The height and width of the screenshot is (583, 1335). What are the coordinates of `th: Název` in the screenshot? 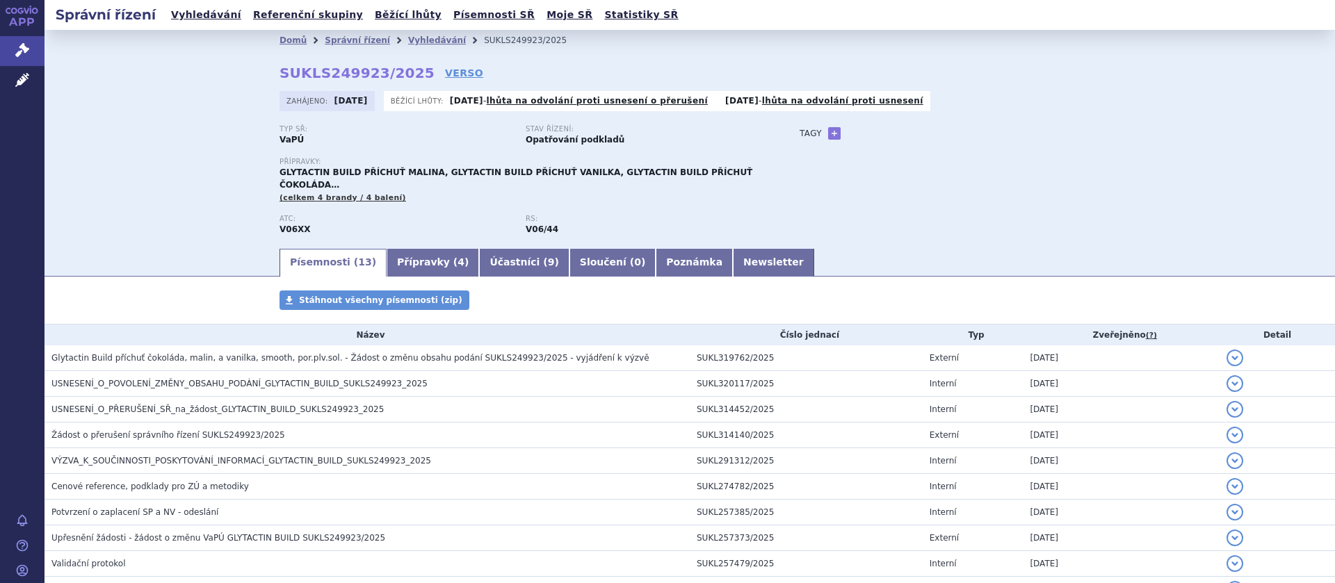 It's located at (367, 335).